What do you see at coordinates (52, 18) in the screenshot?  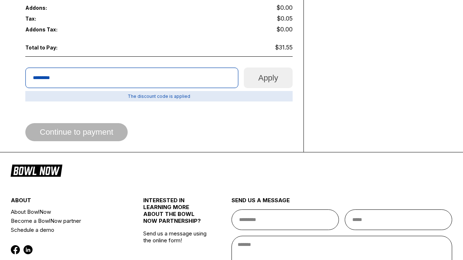 I see `span: Tax:` at bounding box center [52, 18].